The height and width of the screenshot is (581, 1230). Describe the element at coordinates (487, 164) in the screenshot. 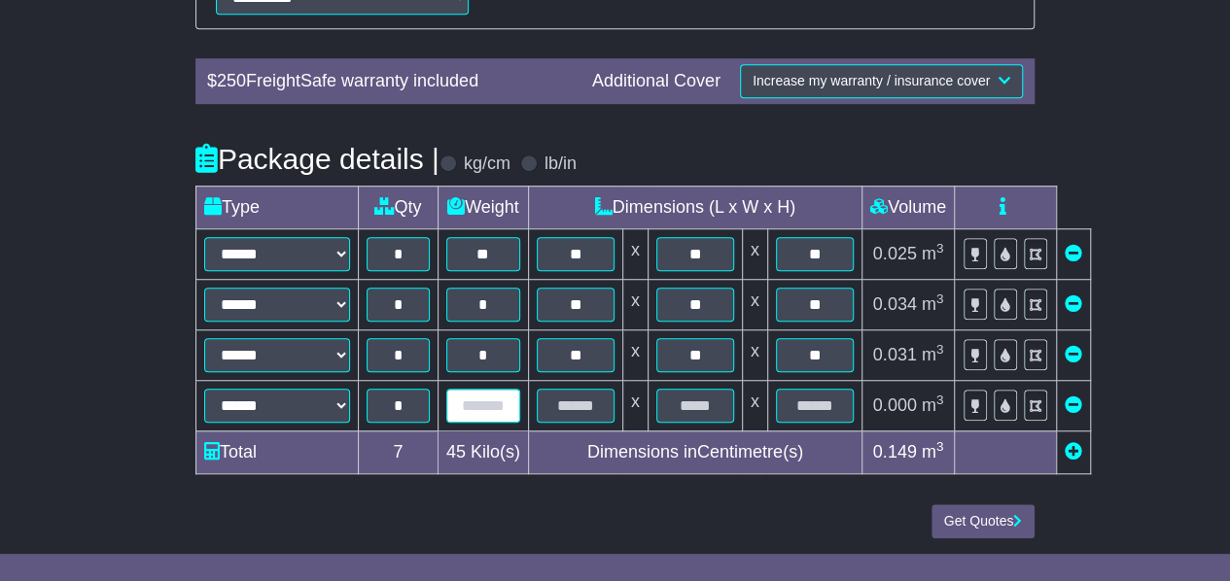

I see `label: kg/cm` at that location.